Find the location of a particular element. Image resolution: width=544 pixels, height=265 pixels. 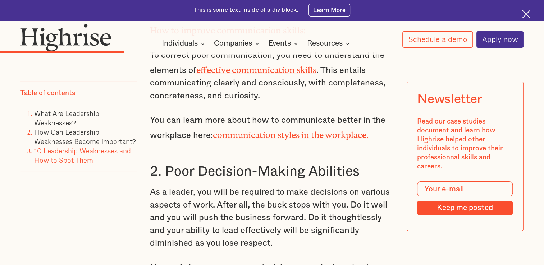

div: Newsletter is located at coordinates (450, 99).